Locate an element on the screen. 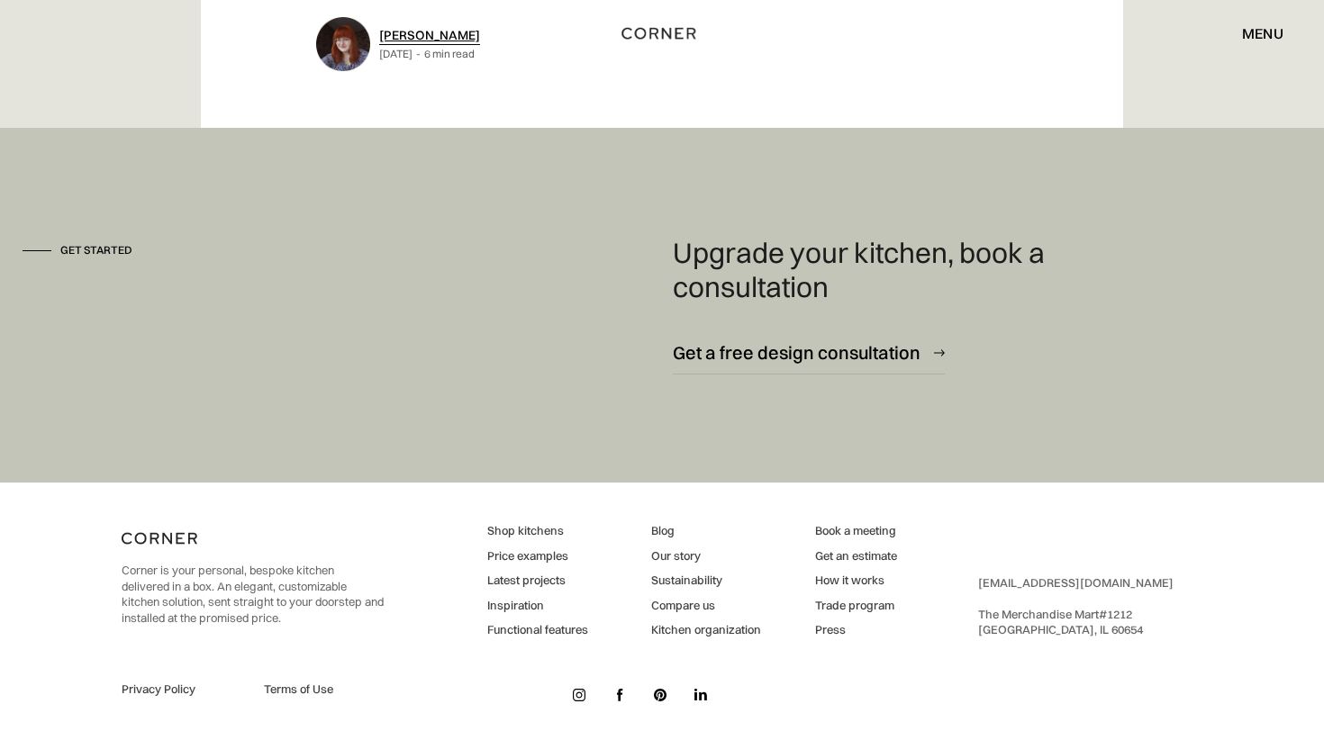 Image resolution: width=1324 pixels, height=749 pixels. a: Book a meeting is located at coordinates (856, 531).